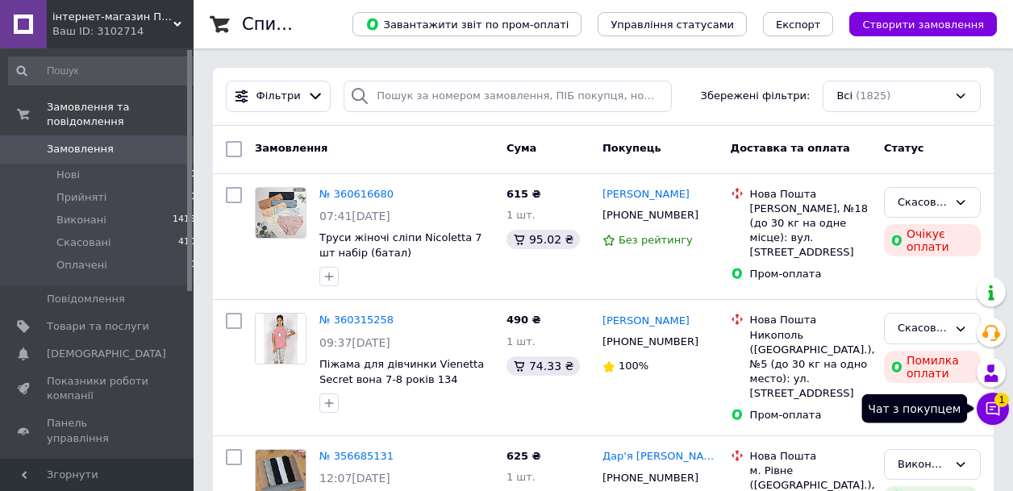 The height and width of the screenshot is (491, 1013). Describe the element at coordinates (914, 409) in the screenshot. I see `div: Чат з покупцем` at that location.